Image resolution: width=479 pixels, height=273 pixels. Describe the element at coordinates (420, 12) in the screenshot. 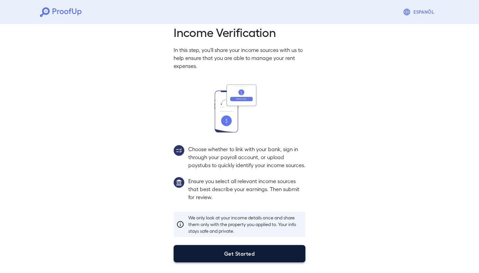

I see `button: Espanõl` at that location.